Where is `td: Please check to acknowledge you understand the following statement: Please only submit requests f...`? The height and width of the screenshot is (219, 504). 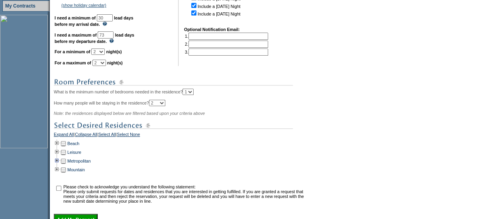 td: Please check to acknowledge you understand the following statement: Please only submit requests f... is located at coordinates (184, 194).